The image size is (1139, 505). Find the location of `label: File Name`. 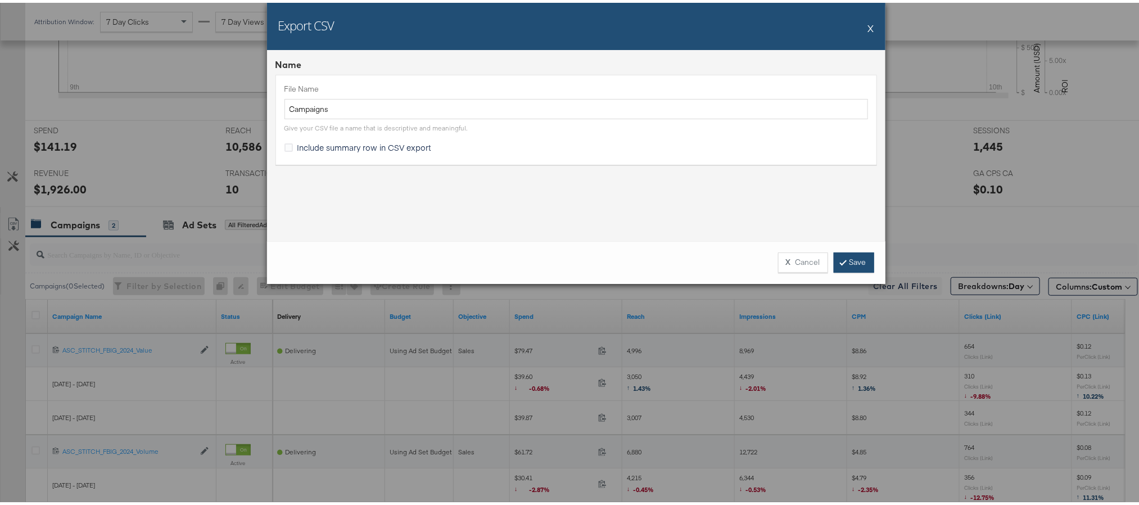

label: File Name is located at coordinates (576, 86).